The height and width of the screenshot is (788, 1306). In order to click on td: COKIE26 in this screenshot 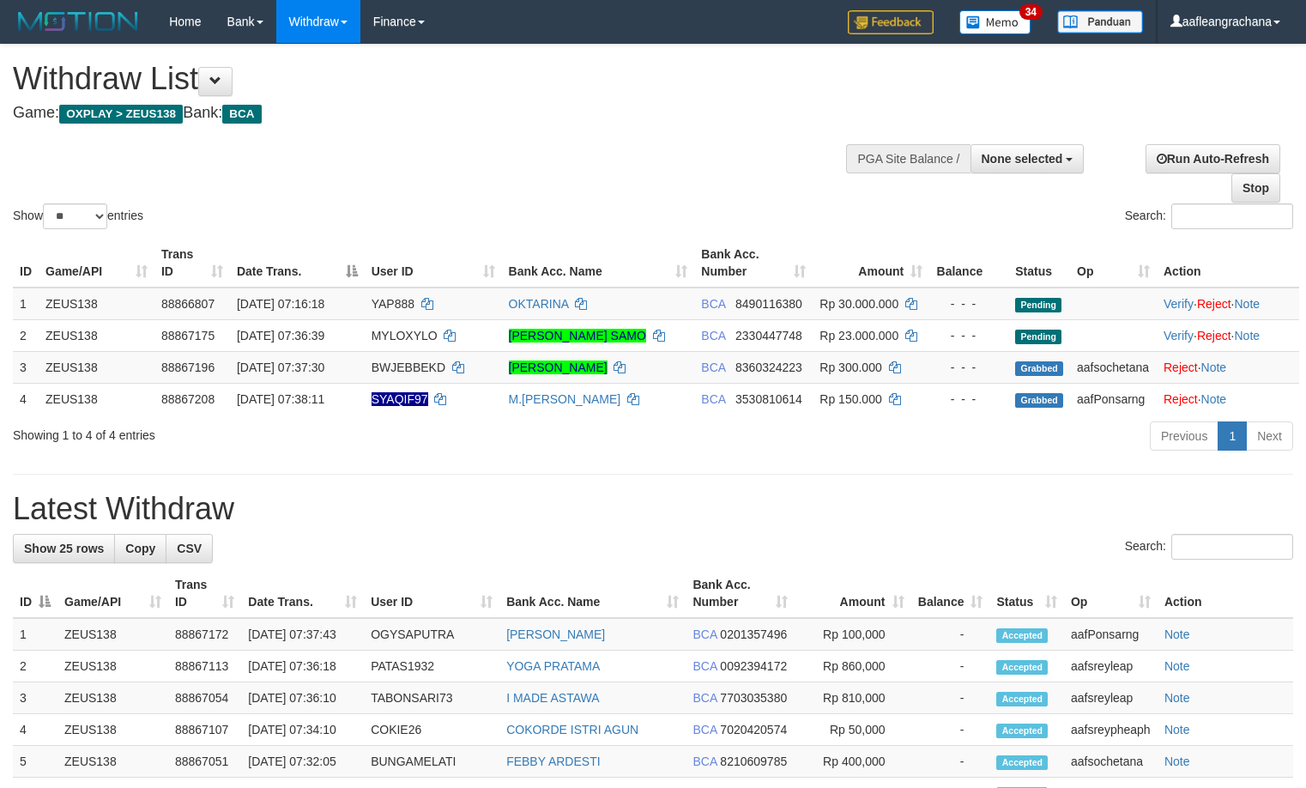, I will do `click(432, 730)`.